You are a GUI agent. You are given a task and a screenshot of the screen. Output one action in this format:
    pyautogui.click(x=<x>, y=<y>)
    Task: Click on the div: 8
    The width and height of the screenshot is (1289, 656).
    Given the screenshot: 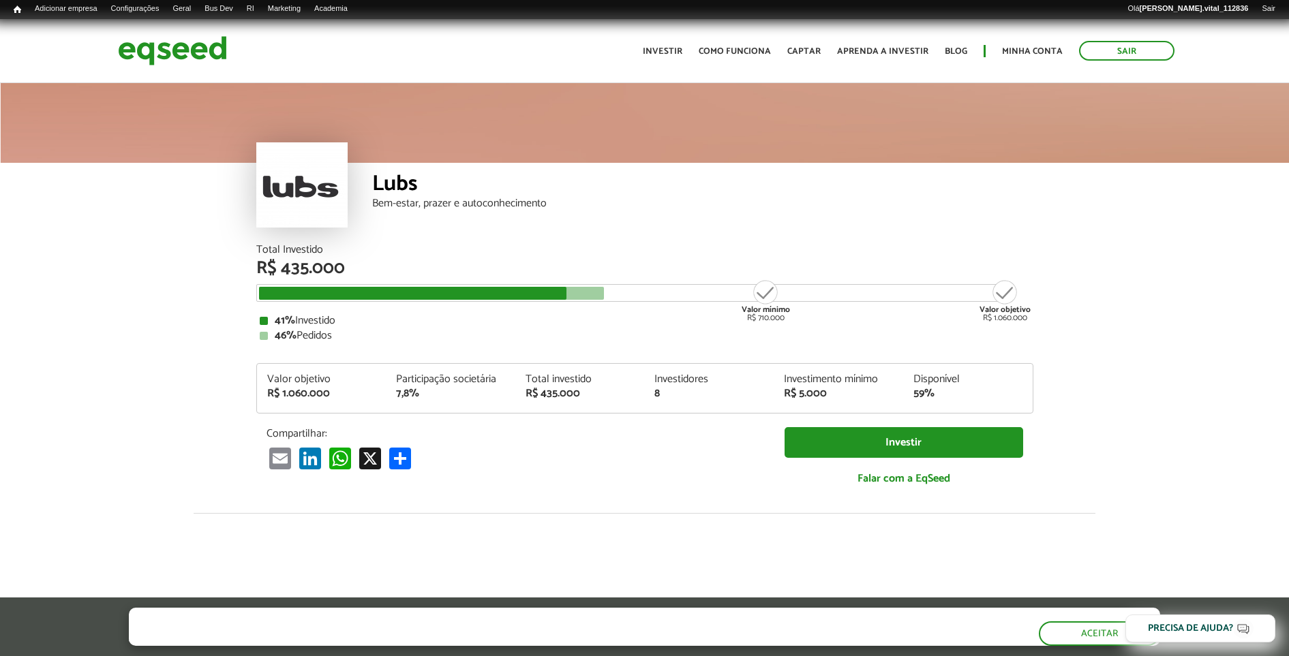 What is the action you would take?
    pyautogui.click(x=709, y=394)
    